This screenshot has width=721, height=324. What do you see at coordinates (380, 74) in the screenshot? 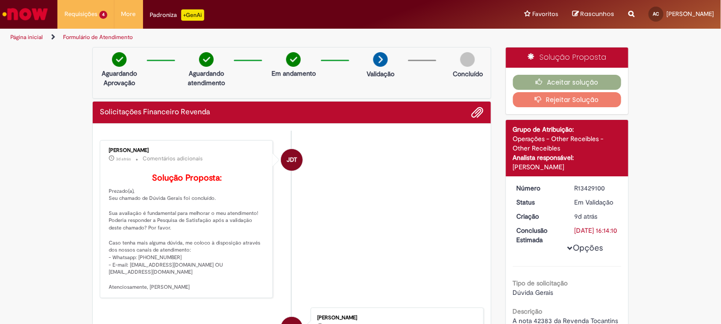
I see `p: Validação` at bounding box center [380, 74].